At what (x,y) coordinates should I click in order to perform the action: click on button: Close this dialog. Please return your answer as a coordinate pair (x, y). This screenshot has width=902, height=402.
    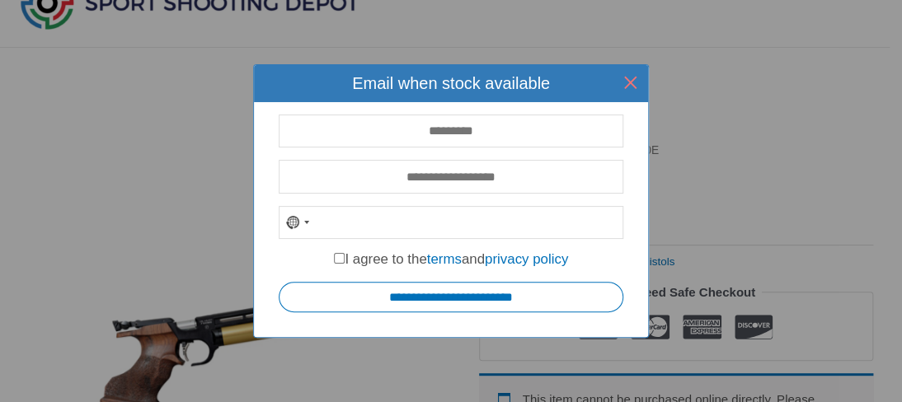
    Looking at the image, I should click on (630, 82).